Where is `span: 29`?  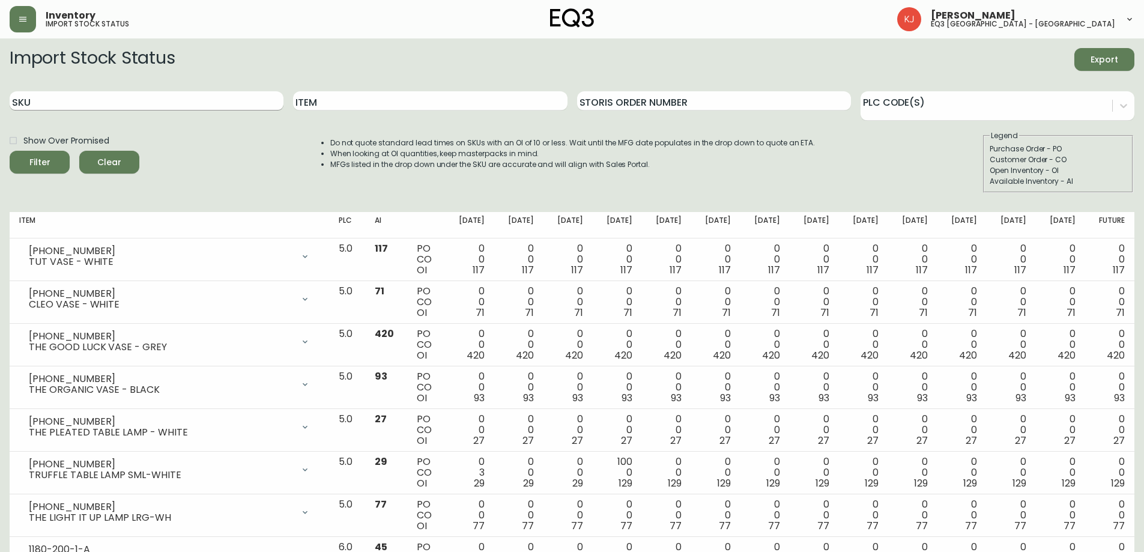 span: 29 is located at coordinates (479, 483).